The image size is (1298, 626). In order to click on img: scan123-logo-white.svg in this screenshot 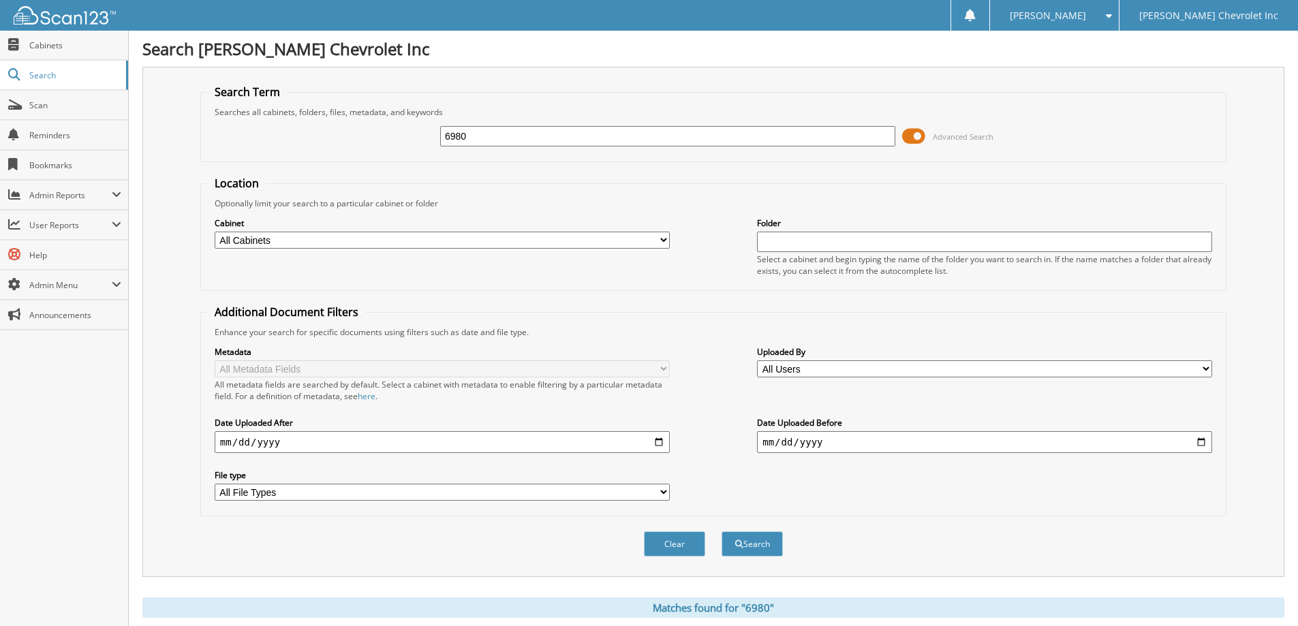, I will do `click(65, 15)`.